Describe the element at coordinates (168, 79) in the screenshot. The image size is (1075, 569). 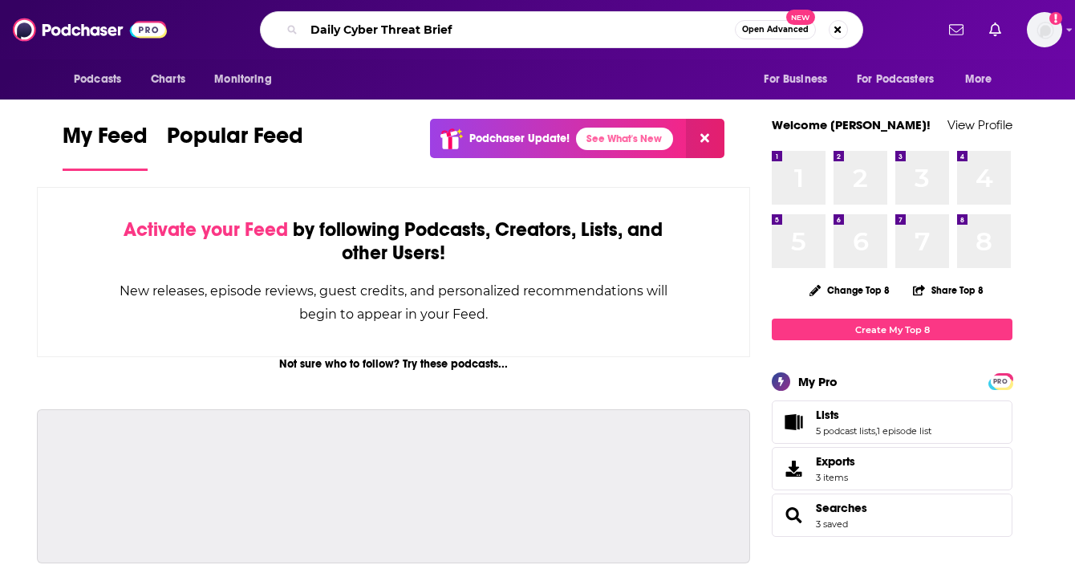
I see `span: Charts` at that location.